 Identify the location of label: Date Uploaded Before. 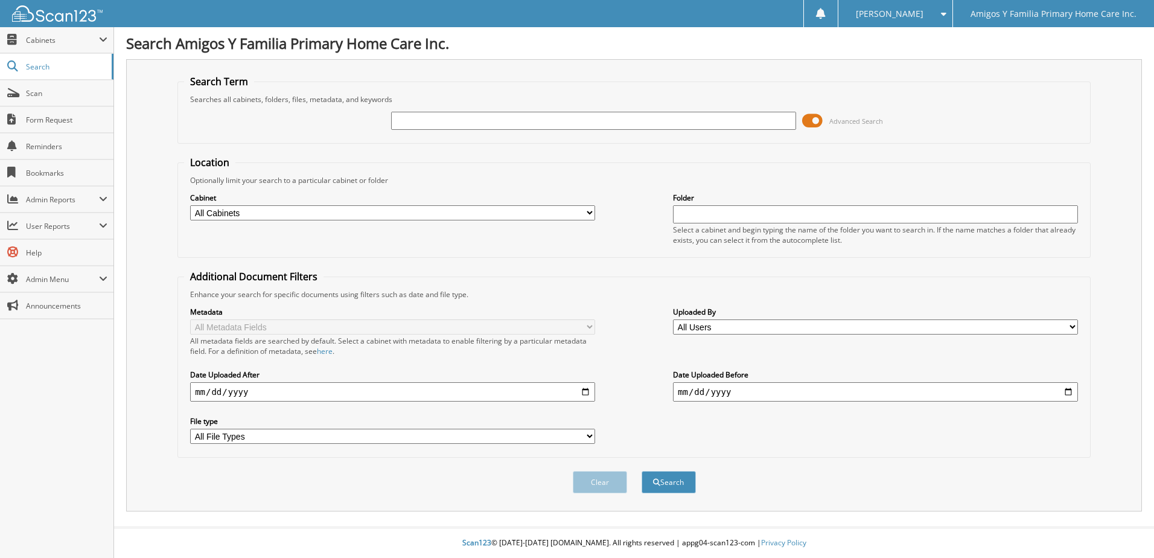
(875, 374).